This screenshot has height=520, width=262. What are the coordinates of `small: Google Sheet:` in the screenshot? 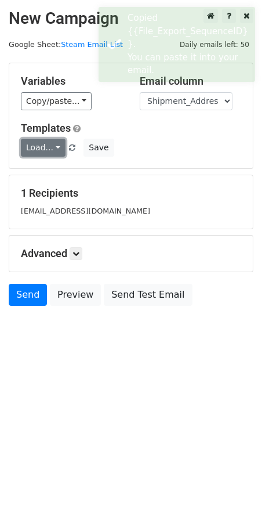 It's located at (66, 44).